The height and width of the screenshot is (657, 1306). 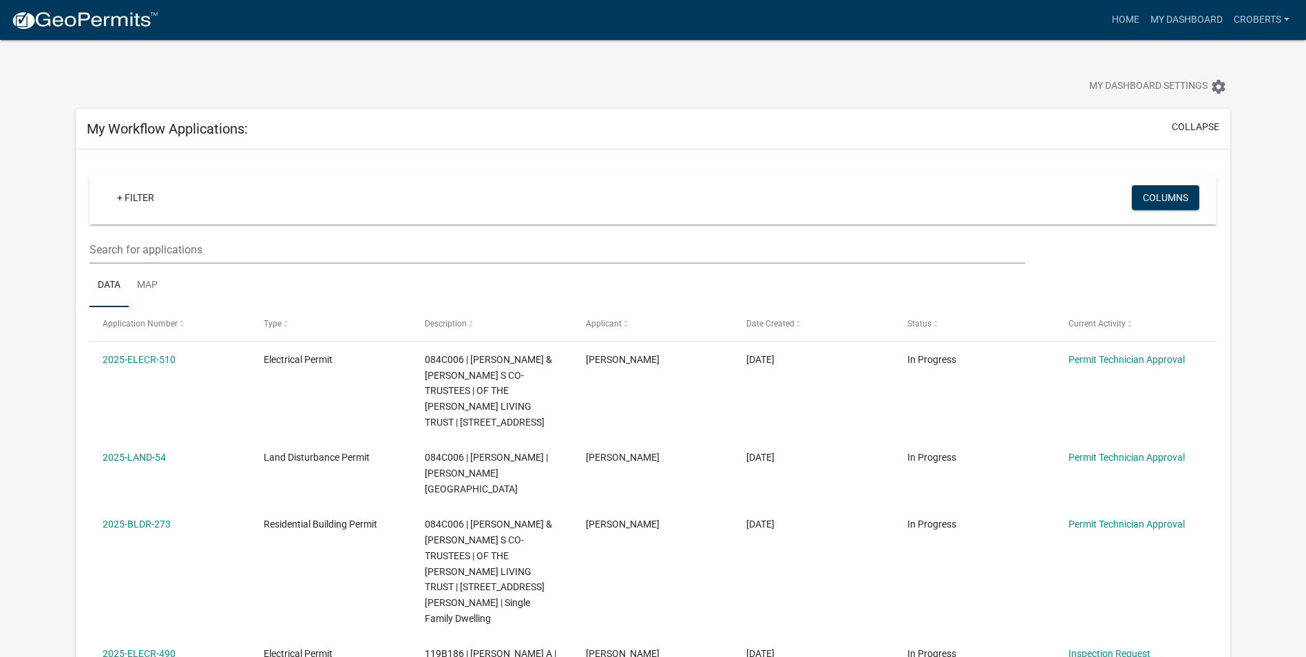 I want to click on span: 084C006 | GREVAS JAMES T & GLORIA S CO-TRUSTEES | OF THE GREVAS LIVING TRUST | 952B Suite 206 Gre..., so click(x=488, y=390).